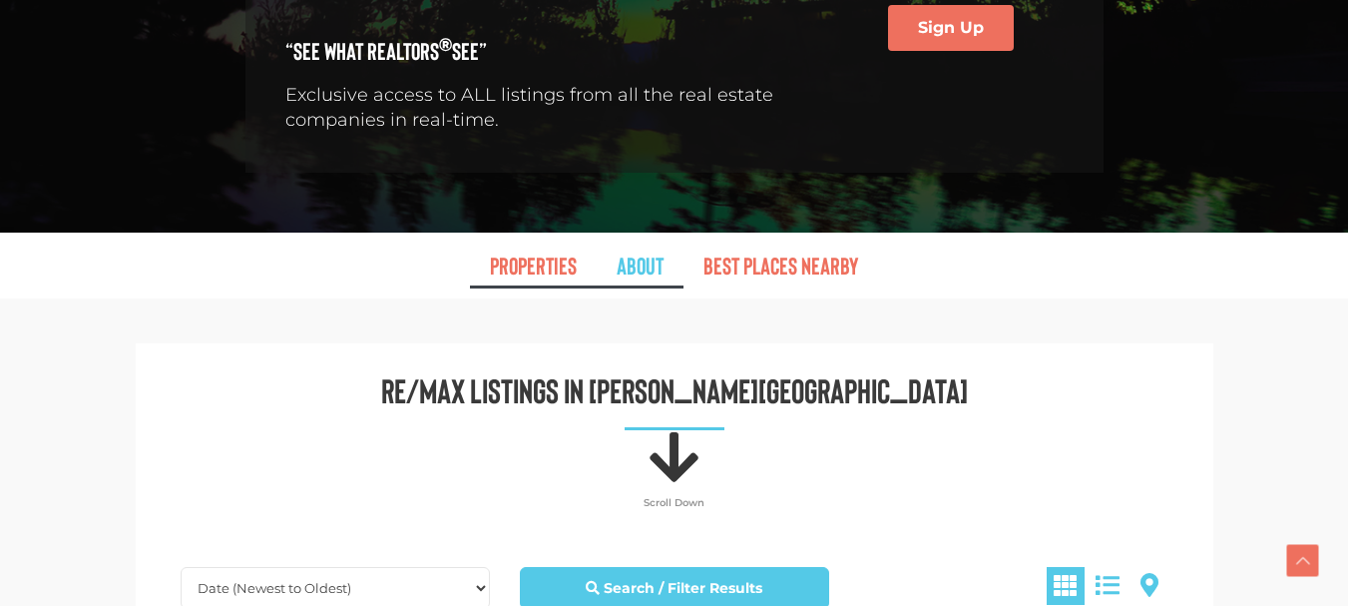 This screenshot has width=1348, height=606. I want to click on span: Sign Up, so click(951, 28).